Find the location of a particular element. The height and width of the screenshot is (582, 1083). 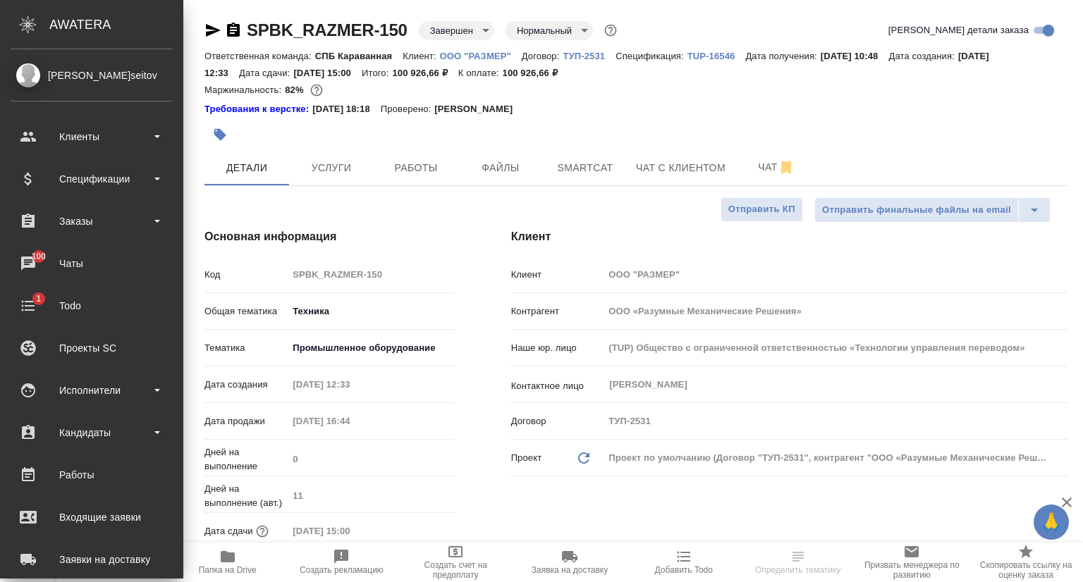

span: Чат с клиентом is located at coordinates (680, 168).